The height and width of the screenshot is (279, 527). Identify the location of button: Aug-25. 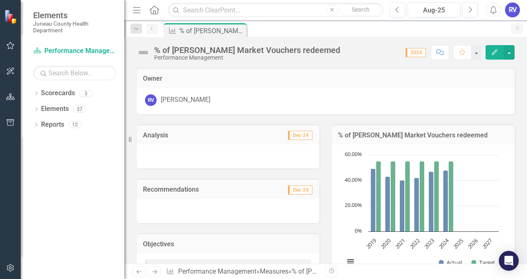
(434, 10).